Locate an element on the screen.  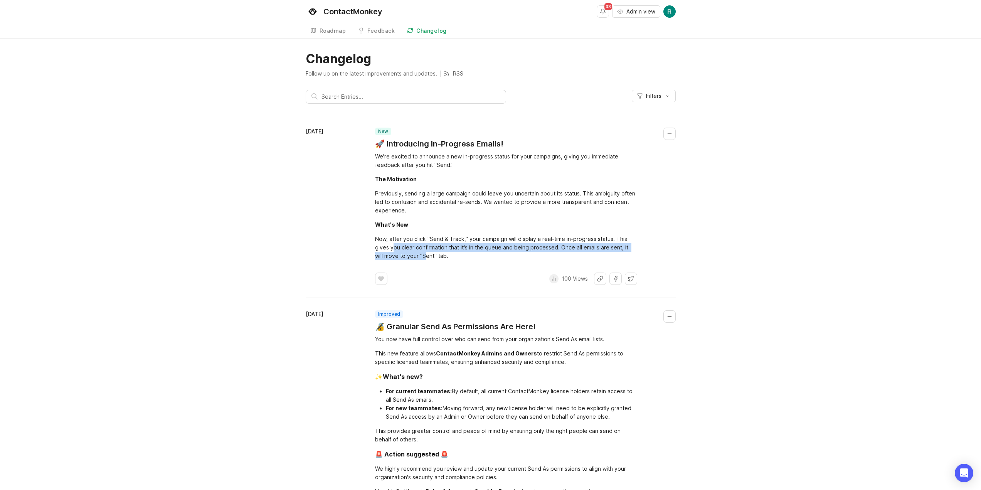
div: Feedback is located at coordinates (381, 31).